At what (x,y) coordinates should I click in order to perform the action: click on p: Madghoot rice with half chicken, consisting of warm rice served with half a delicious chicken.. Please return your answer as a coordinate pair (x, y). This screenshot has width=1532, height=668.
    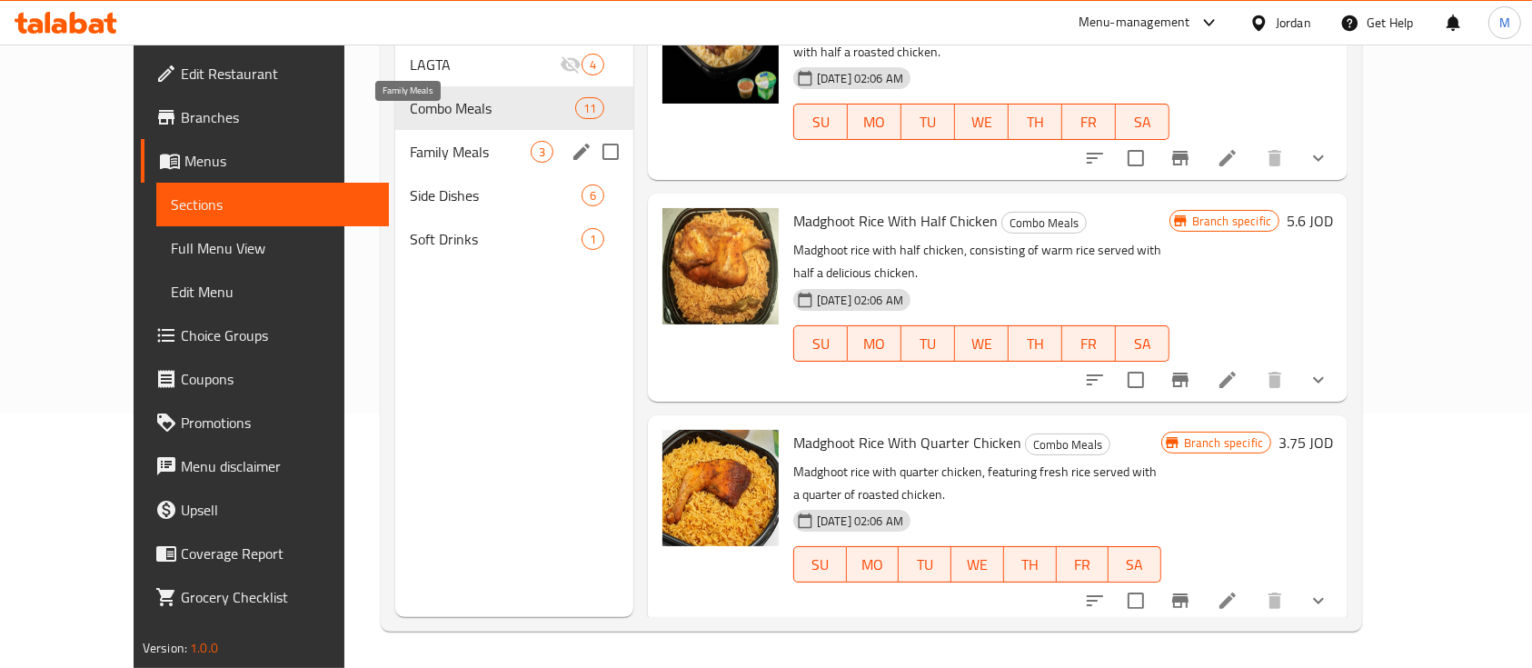
    Looking at the image, I should click on (982, 262).